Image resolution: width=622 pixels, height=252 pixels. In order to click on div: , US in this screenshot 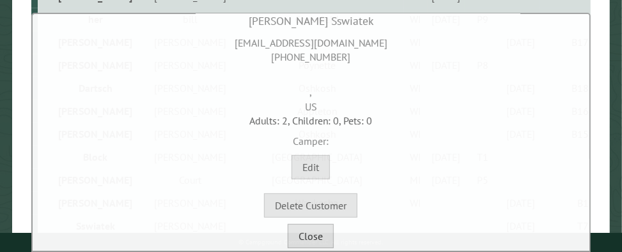, I will do `click(311, 89)`.